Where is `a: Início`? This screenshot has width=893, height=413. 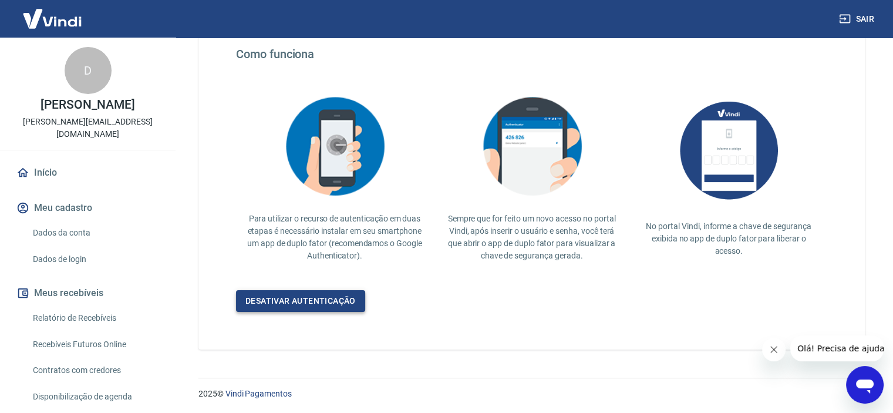
a: Início is located at coordinates (88, 173).